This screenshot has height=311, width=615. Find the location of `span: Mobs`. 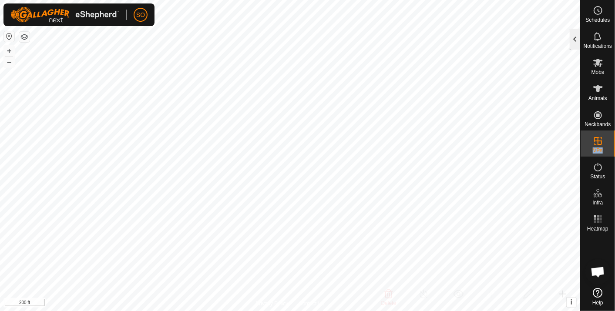

span: Mobs is located at coordinates (597, 72).